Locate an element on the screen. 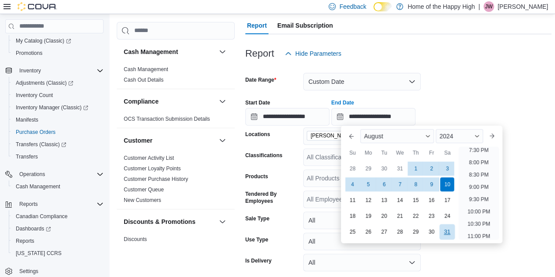  div: Mo is located at coordinates (368, 153).